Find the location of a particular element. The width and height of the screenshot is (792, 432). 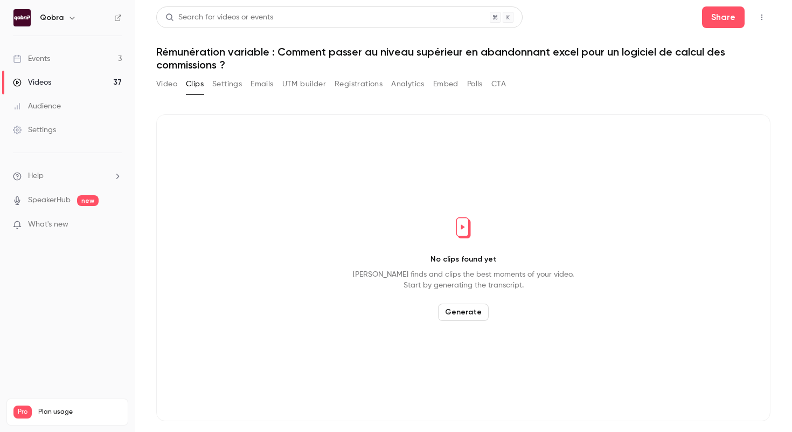

li: help-dropdown-opener is located at coordinates (67, 176).